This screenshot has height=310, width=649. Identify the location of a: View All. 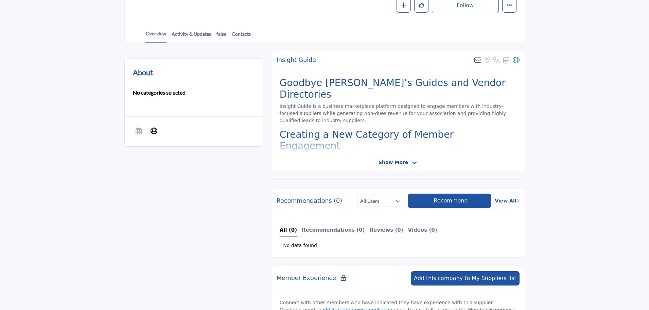
(507, 200).